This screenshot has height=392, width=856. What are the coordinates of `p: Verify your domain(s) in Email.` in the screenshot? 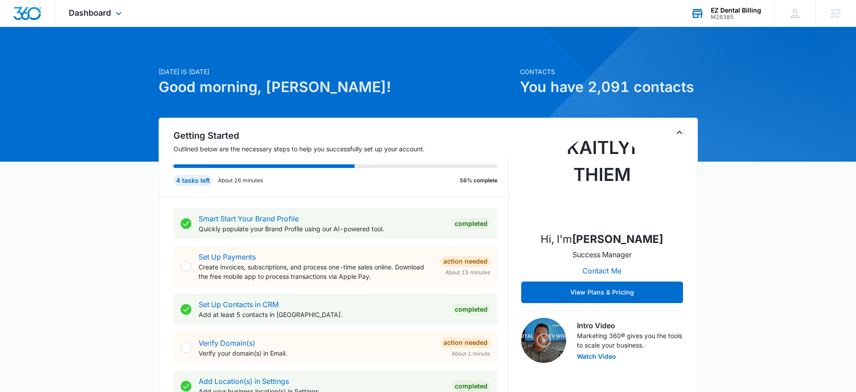 It's located at (316, 353).